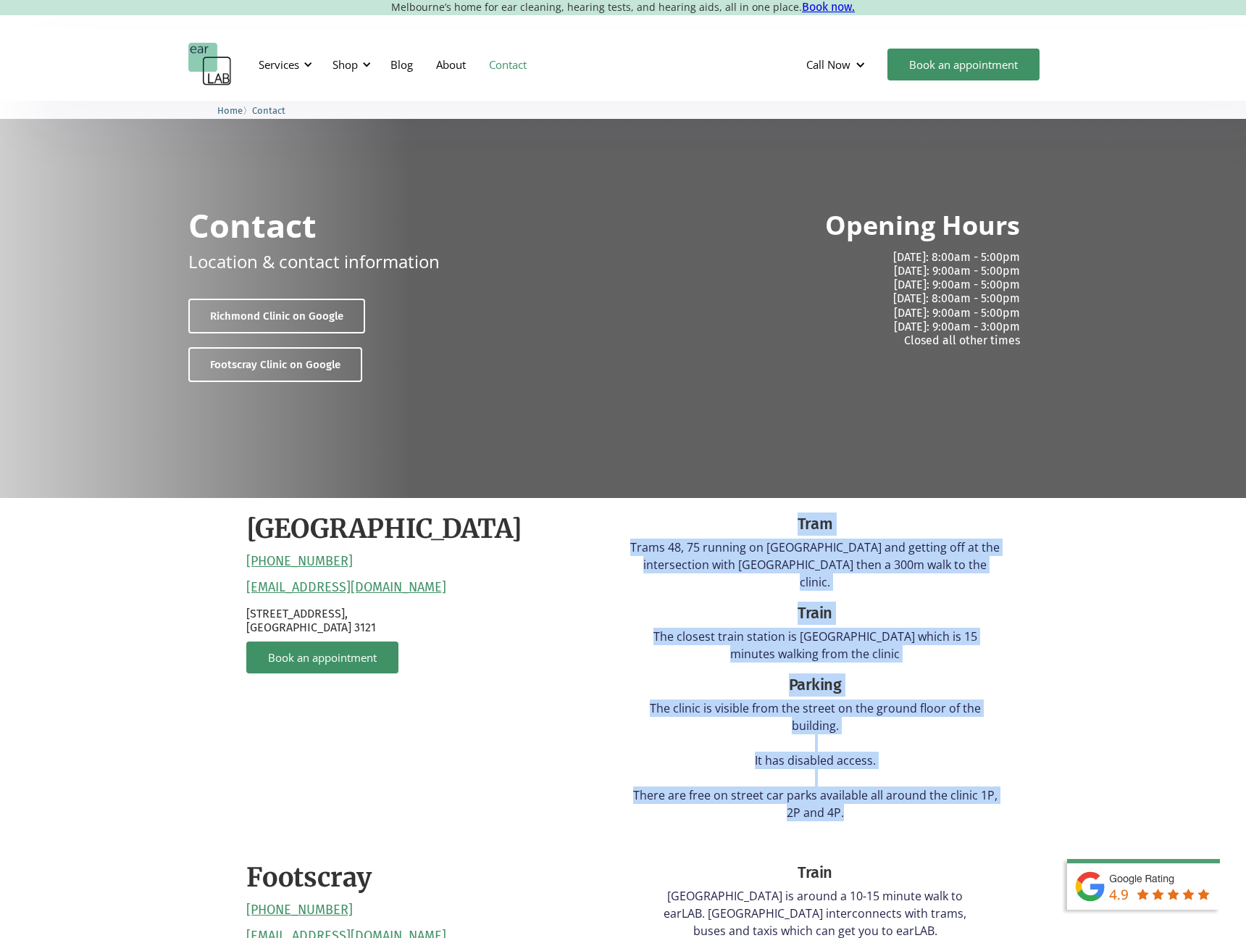 The height and width of the screenshot is (938, 1246). Describe the element at coordinates (277, 316) in the screenshot. I see `a: Richmond Clinic on Google` at that location.